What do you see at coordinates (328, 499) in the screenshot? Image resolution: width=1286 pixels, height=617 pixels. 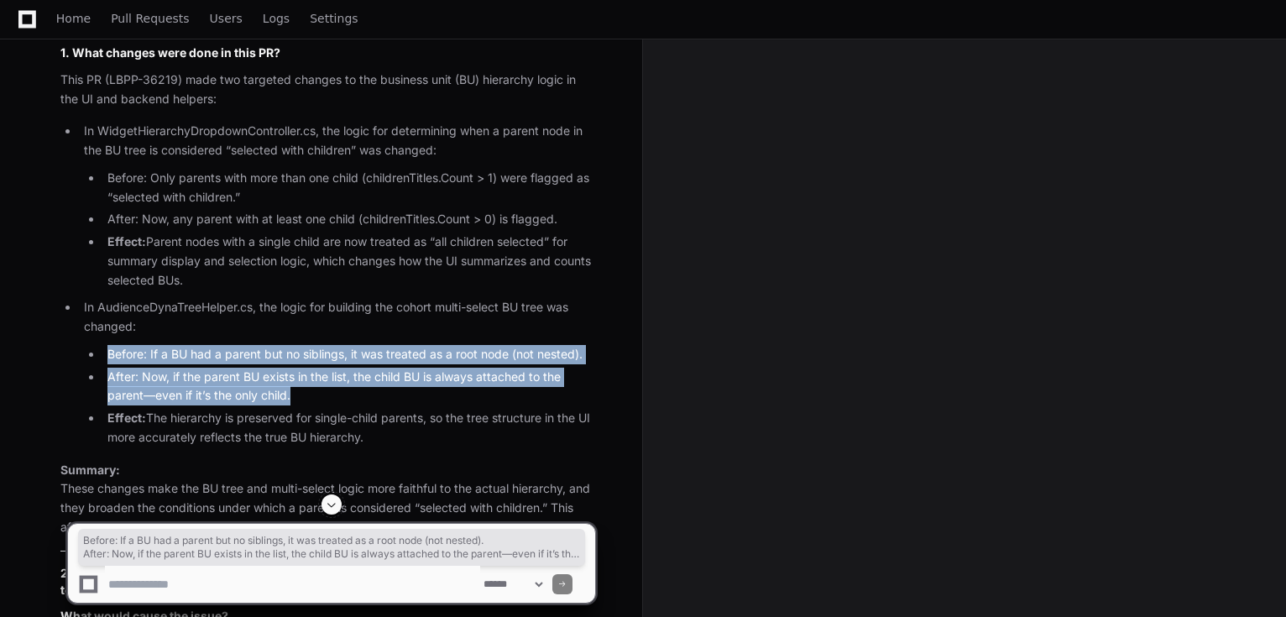 I see `p: These changes make the BU tree and multi-select logic more faithful to the actual hierarchy, and ...` at bounding box center [328, 499].